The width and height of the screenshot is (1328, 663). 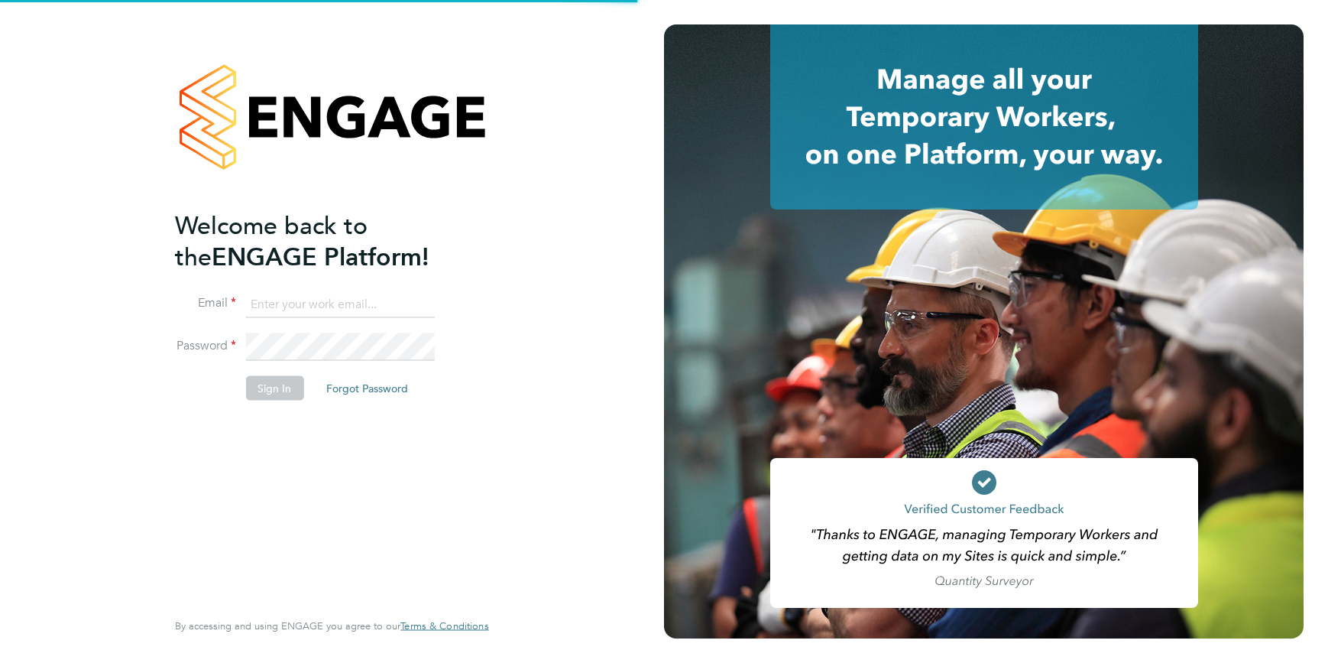 What do you see at coordinates (444, 625) in the screenshot?
I see `span: Terms & Conditions` at bounding box center [444, 625].